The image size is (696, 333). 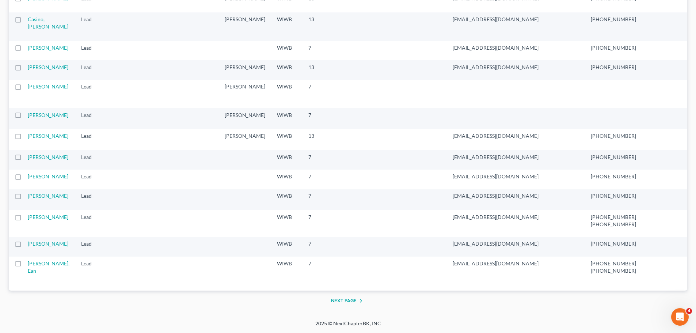 I want to click on button: Next Page, so click(x=348, y=301).